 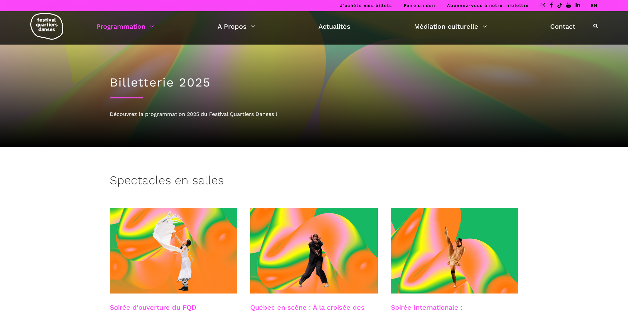 What do you see at coordinates (563, 26) in the screenshot?
I see `a: Contact` at bounding box center [563, 26].